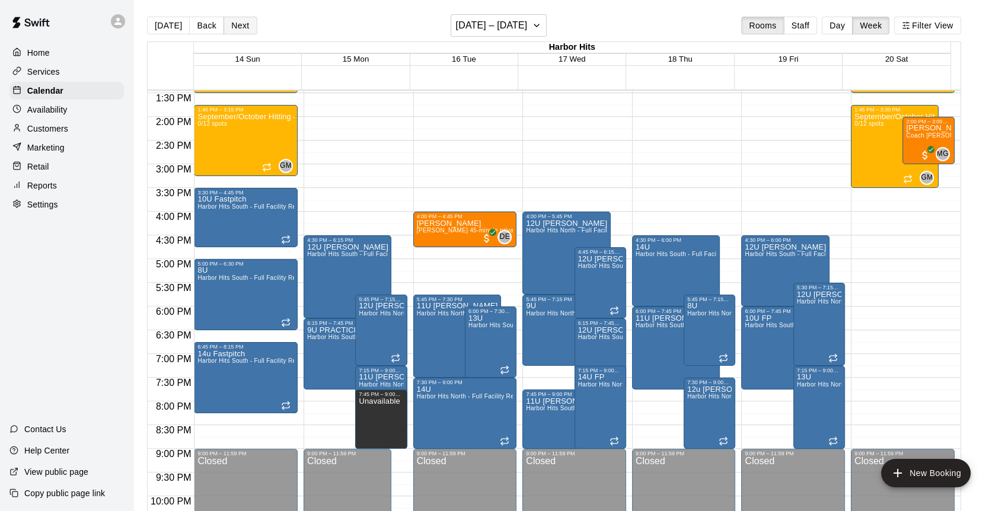 Image resolution: width=1002 pixels, height=511 pixels. I want to click on p: Help Center, so click(47, 450).